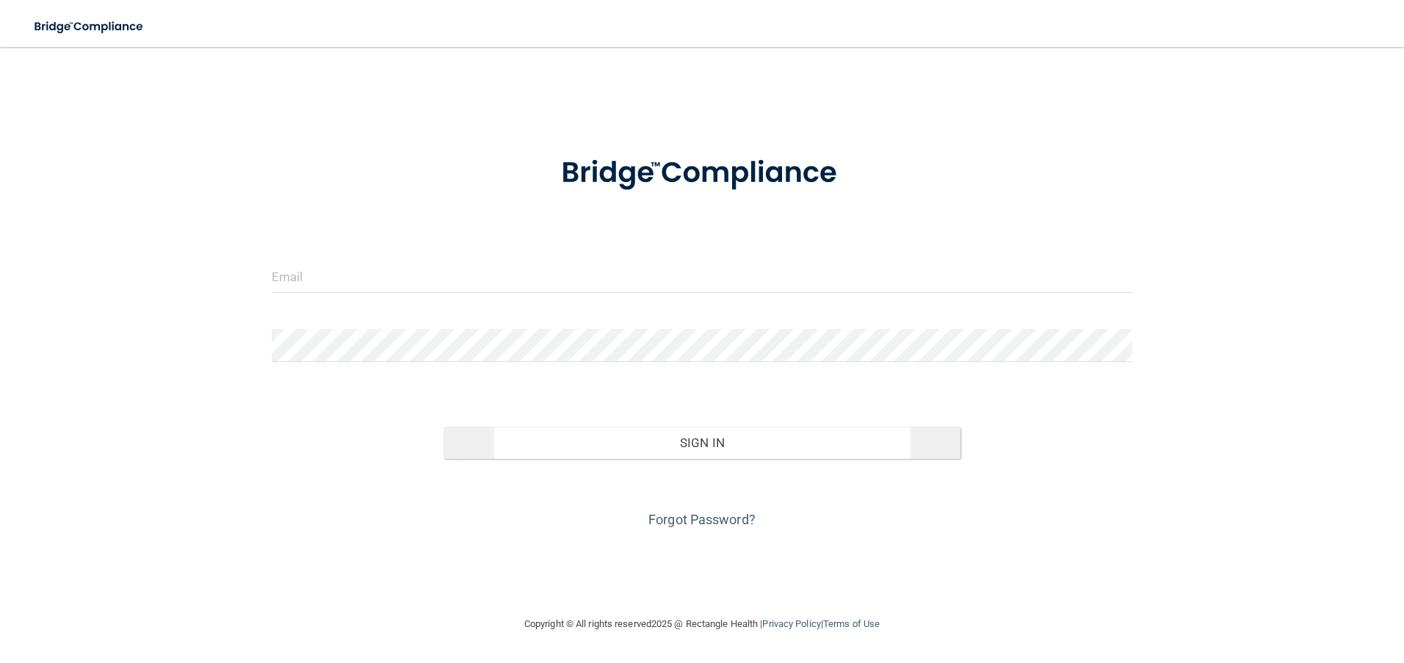 This screenshot has height=663, width=1404. Describe the element at coordinates (851, 623) in the screenshot. I see `a: Terms of Use` at that location.